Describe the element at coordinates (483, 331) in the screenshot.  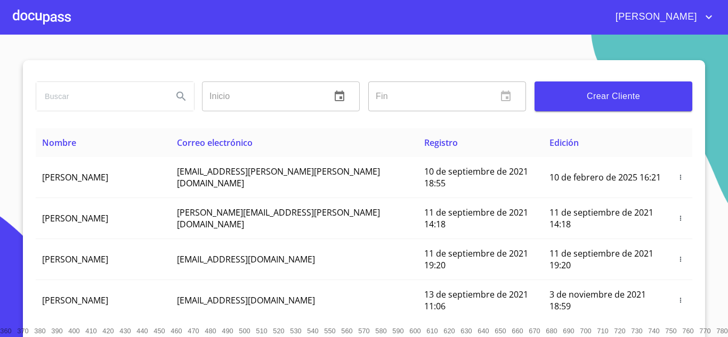
I see `span: 640` at that location.